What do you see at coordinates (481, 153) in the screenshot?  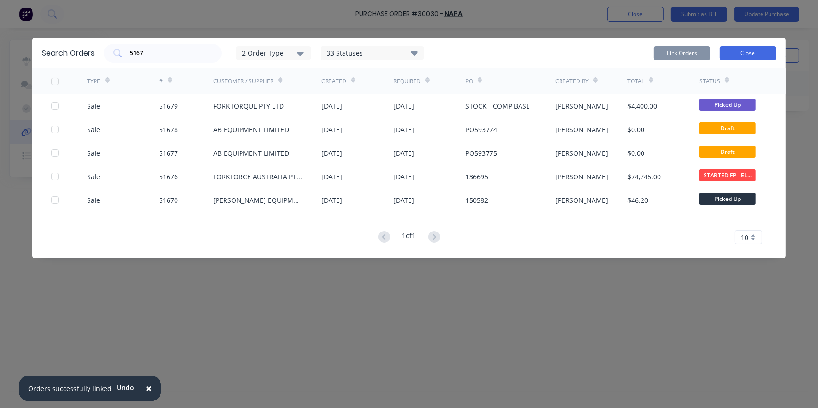 I see `div: PO593775` at bounding box center [481, 153].